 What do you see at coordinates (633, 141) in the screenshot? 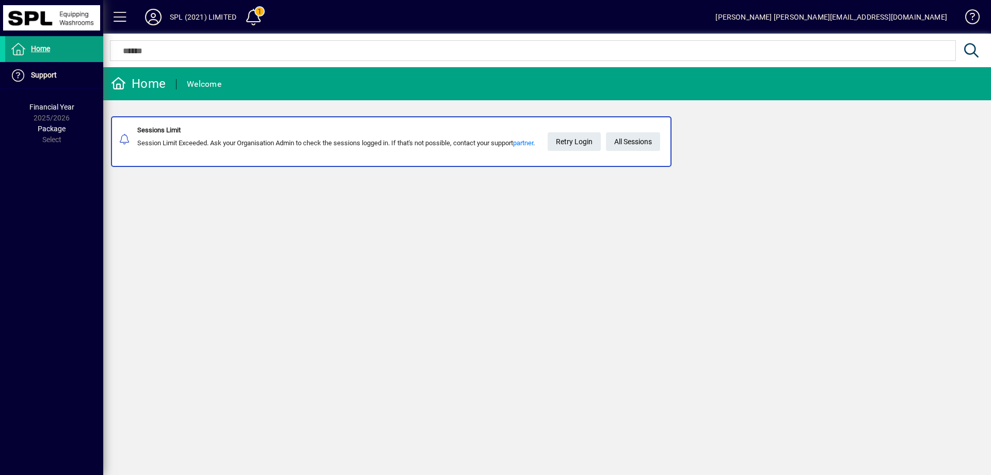
I see `span: All Sessions` at bounding box center [633, 141].